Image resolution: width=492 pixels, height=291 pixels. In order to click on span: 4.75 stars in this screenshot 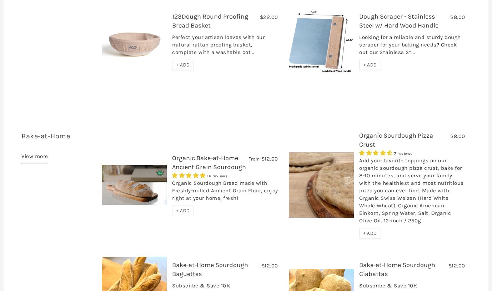, I will do `click(190, 175)`.